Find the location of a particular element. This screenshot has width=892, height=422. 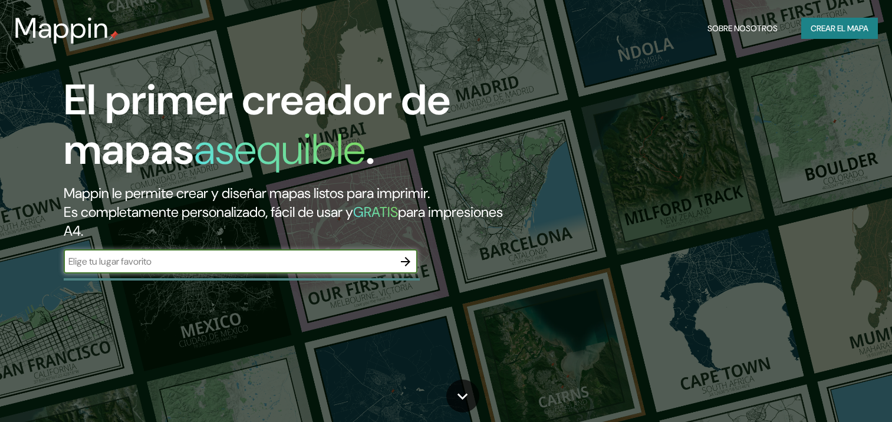

img: mappin-pin is located at coordinates (114, 35).